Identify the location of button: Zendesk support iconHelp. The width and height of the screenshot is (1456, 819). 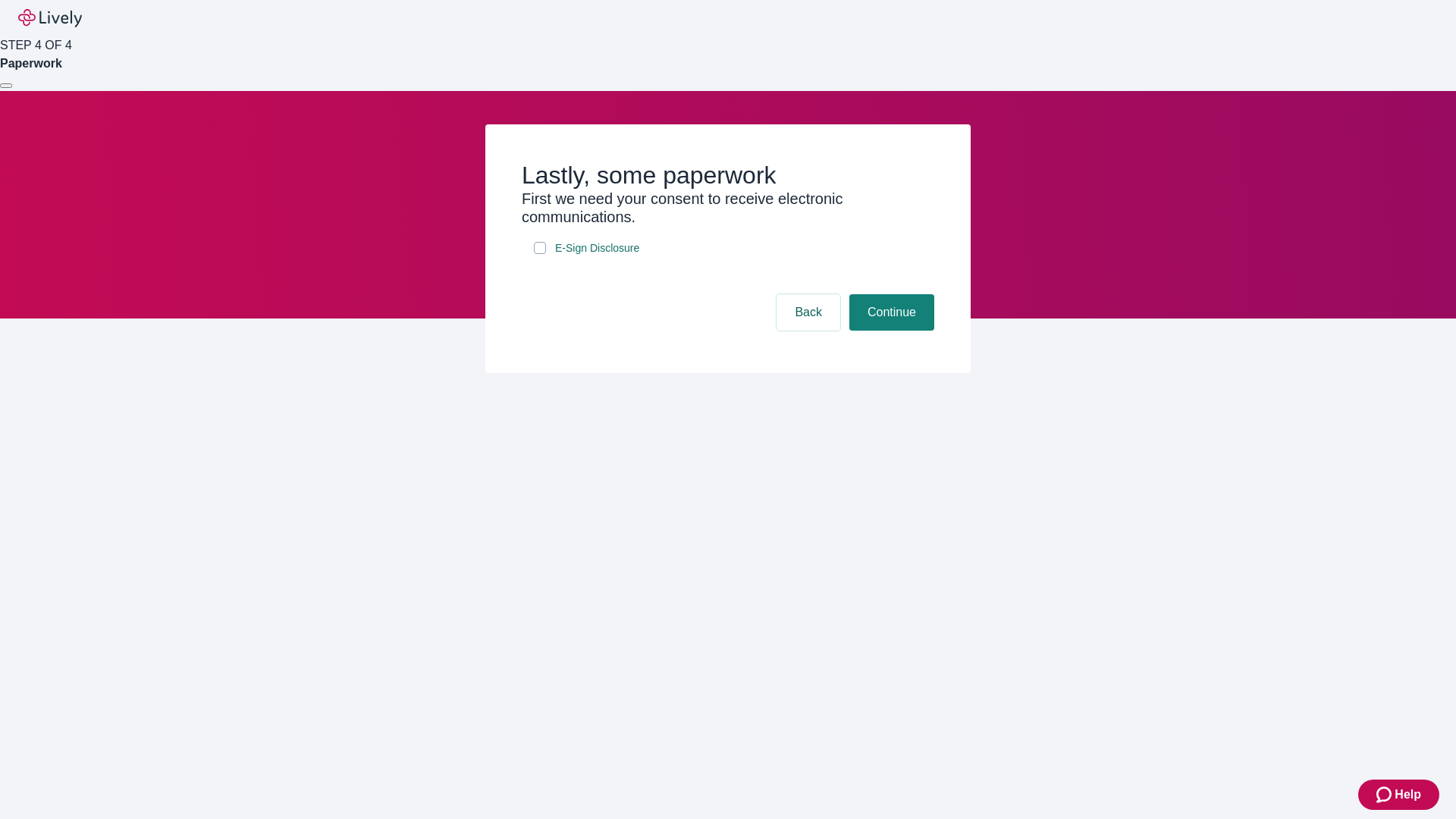
(1398, 794).